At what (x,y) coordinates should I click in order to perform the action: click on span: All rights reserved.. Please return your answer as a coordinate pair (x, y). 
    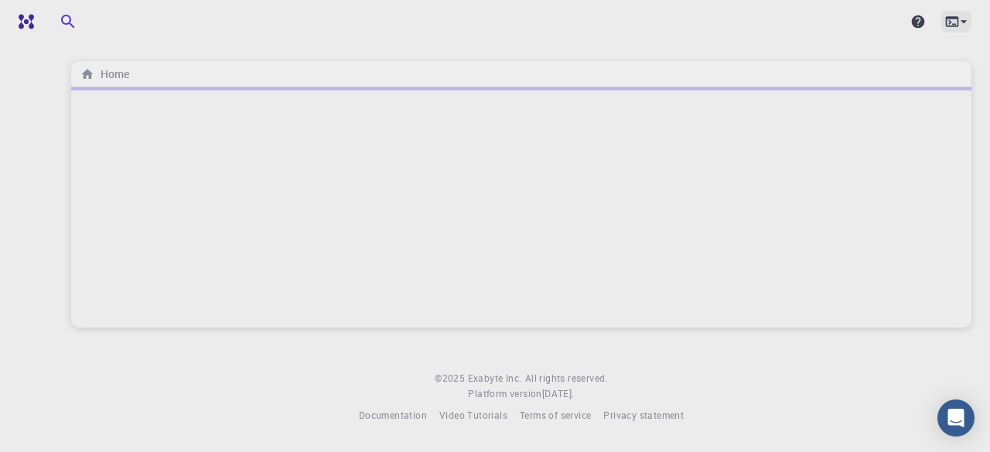
    Looking at the image, I should click on (566, 379).